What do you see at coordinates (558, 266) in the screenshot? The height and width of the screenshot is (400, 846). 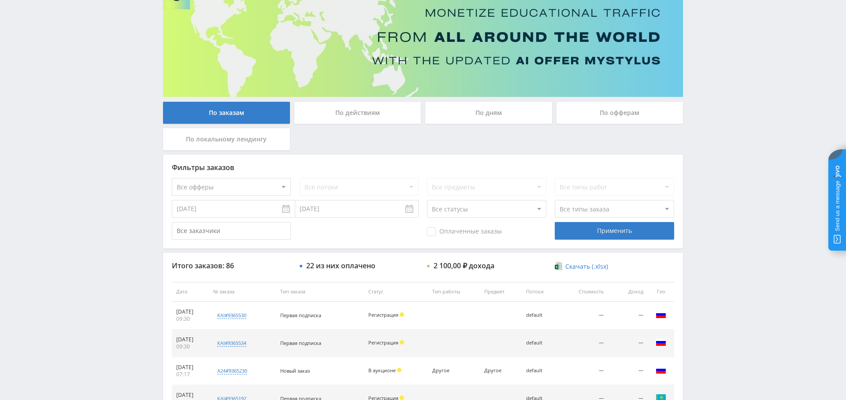 I see `img: xlsx` at bounding box center [558, 266].